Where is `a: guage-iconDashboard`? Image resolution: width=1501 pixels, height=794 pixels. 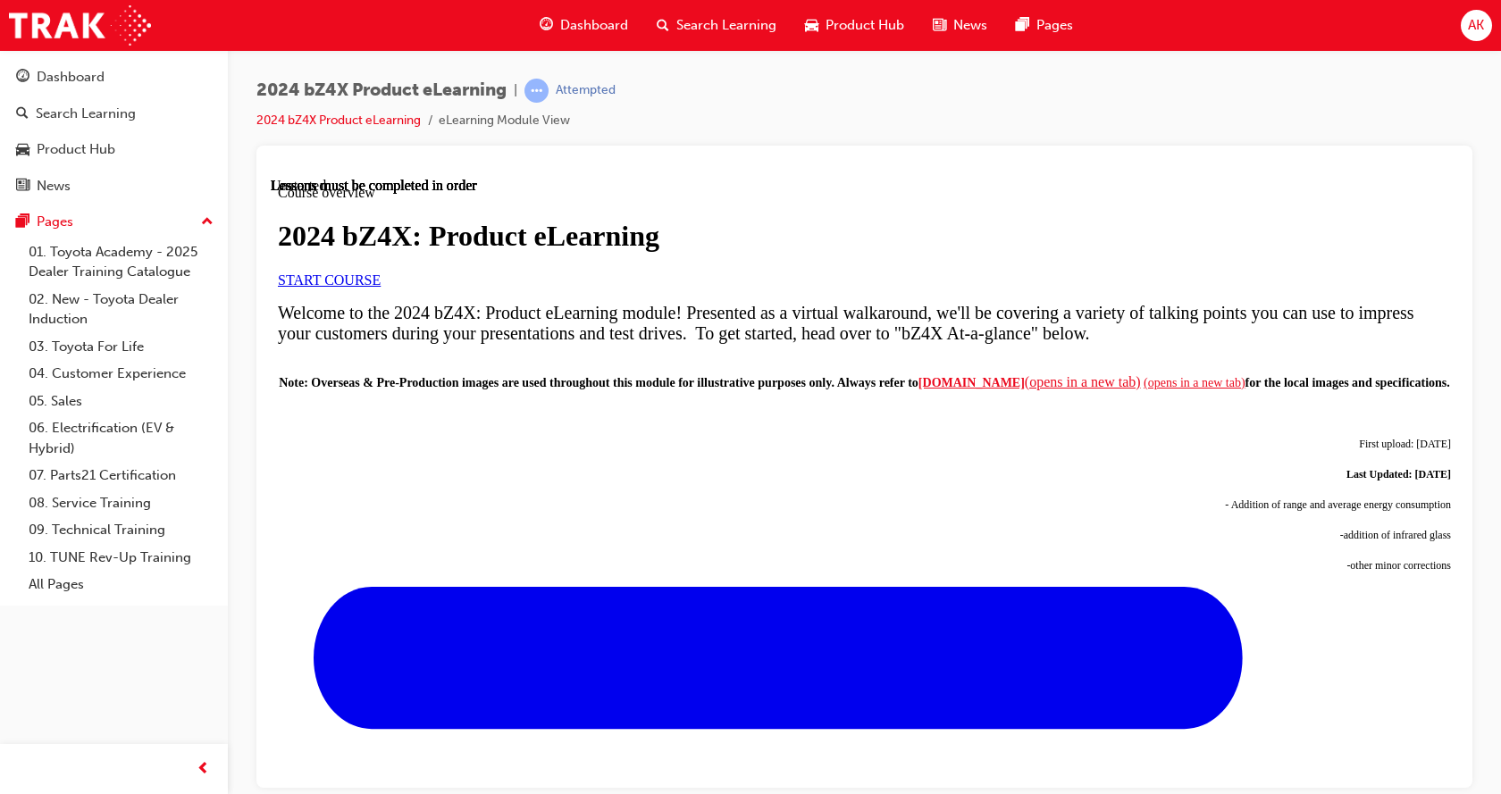 a: guage-iconDashboard is located at coordinates (583, 25).